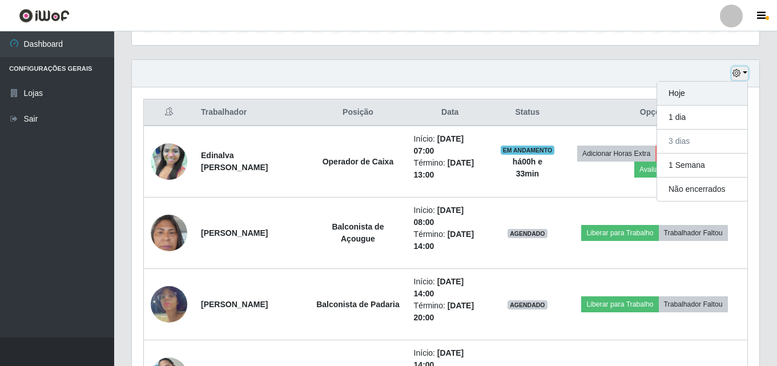  Describe the element at coordinates (702, 118) in the screenshot. I see `button: 1 dia` at that location.